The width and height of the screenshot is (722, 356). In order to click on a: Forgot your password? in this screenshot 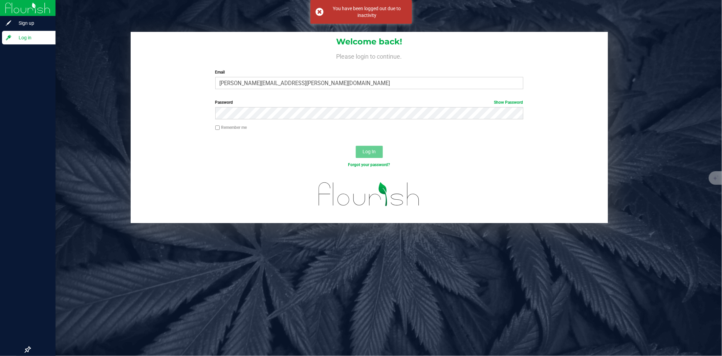, I will do `click(370, 165)`.